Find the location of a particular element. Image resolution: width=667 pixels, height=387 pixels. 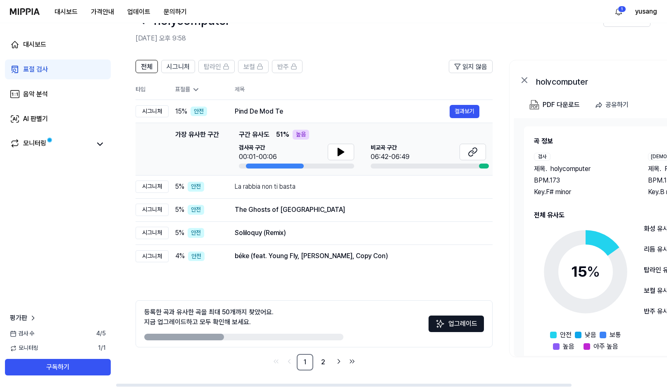

a: 모니터링 is located at coordinates (50, 144).